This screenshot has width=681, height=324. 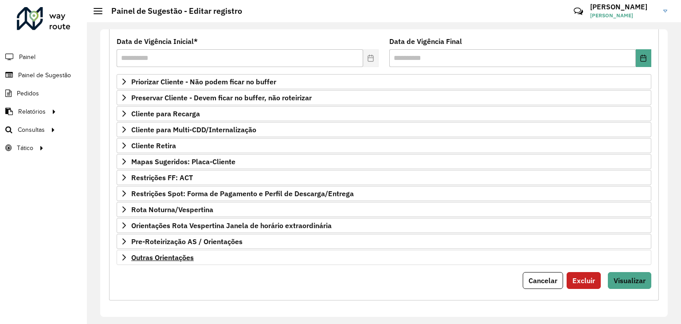 I want to click on span: Restrições Spot: Forma de Pagamento e Perfil de Descarga/Entrega, so click(x=243, y=193).